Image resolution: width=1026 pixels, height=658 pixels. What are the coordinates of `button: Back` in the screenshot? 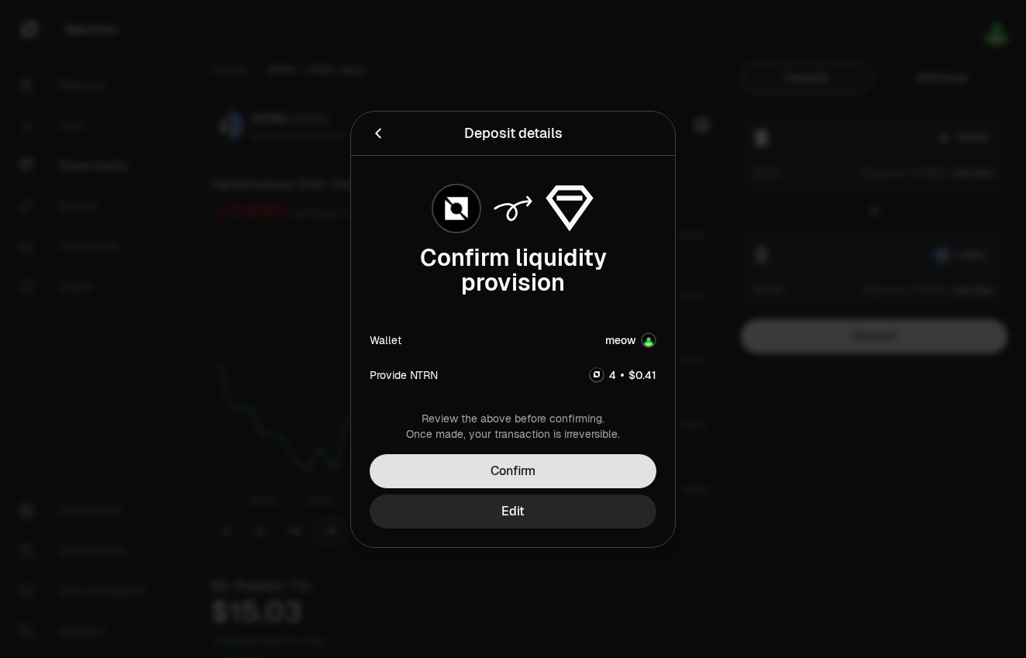 It's located at (378, 133).